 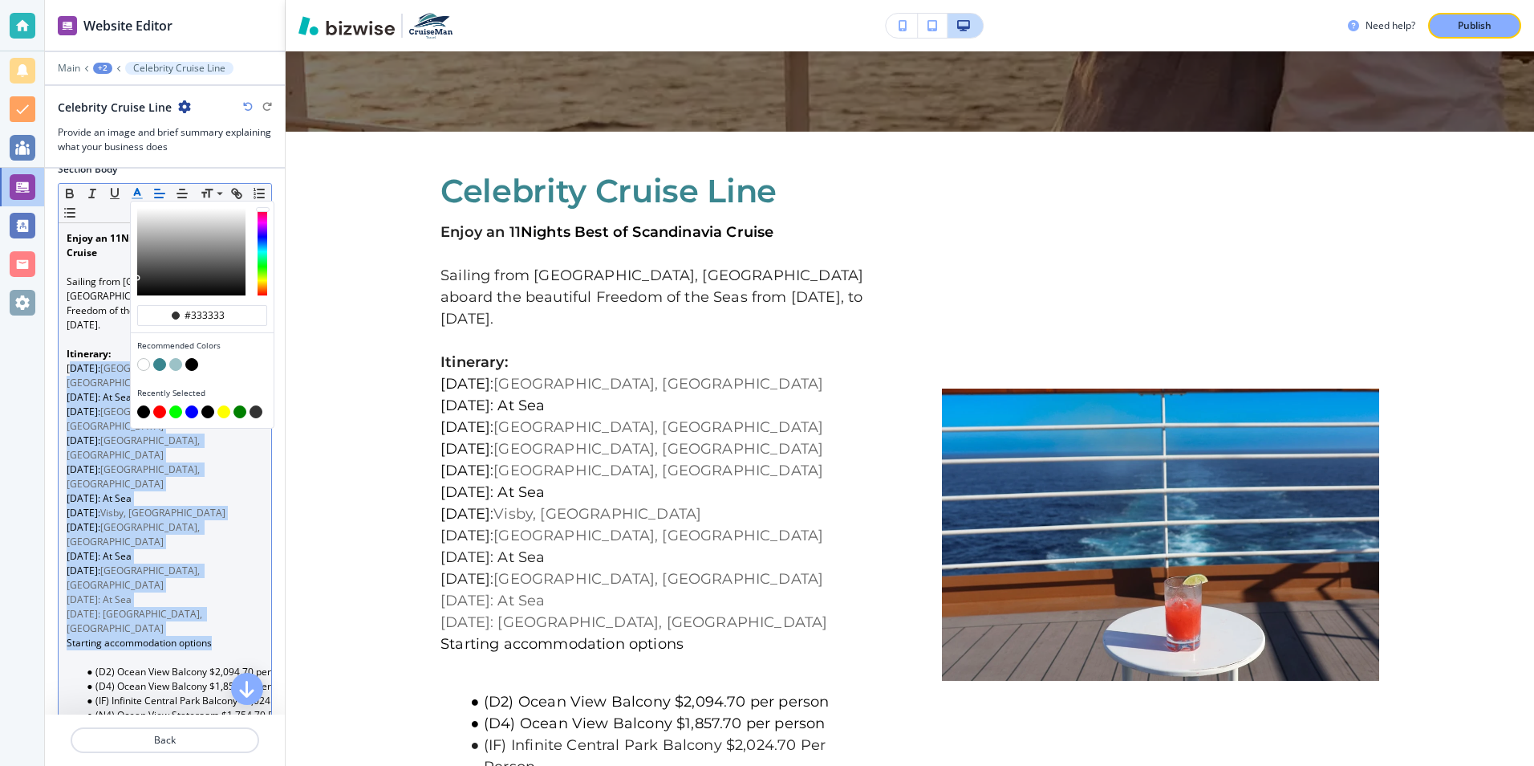 I want to click on button: Celebrity Cruise Line, so click(x=179, y=68).